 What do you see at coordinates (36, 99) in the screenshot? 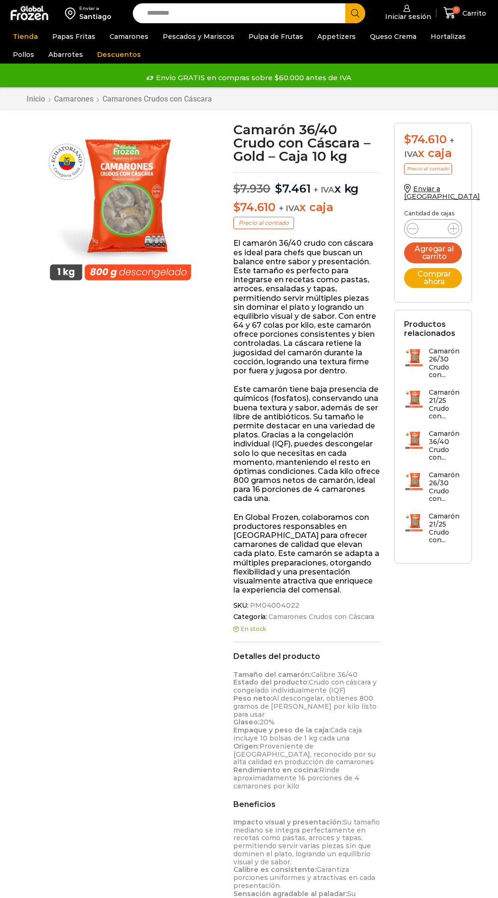
I see `a: Inicio` at bounding box center [36, 99].